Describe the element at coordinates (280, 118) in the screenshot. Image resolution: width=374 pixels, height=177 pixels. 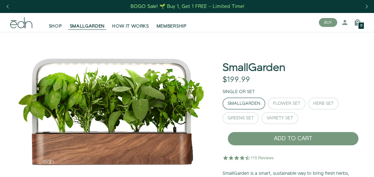
I see `div: Variety Set` at that location.